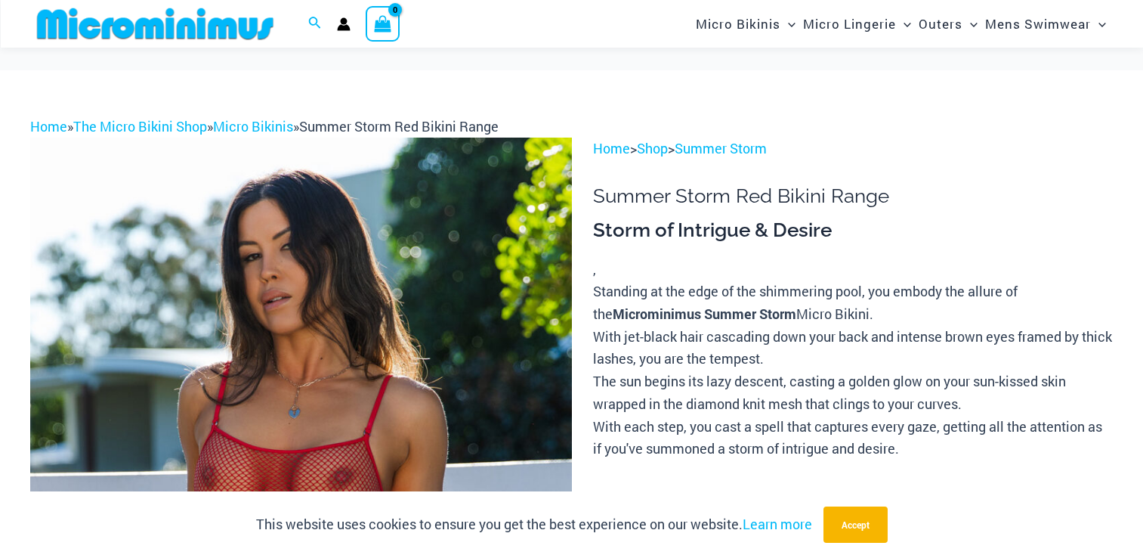 This screenshot has width=1143, height=558. Describe the element at coordinates (849, 23) in the screenshot. I see `span: Micro Lingerie` at that location.